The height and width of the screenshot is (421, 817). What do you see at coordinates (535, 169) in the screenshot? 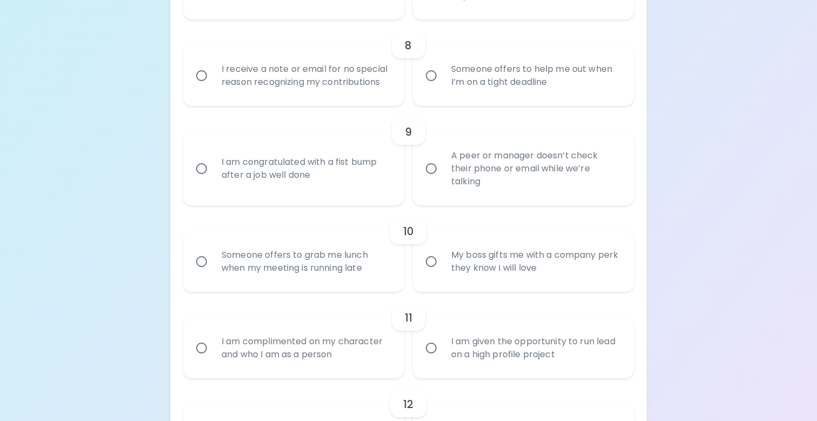
I see `div: A peer or manager doesn’t check their phone or email while we’re talking` at bounding box center [535, 169].